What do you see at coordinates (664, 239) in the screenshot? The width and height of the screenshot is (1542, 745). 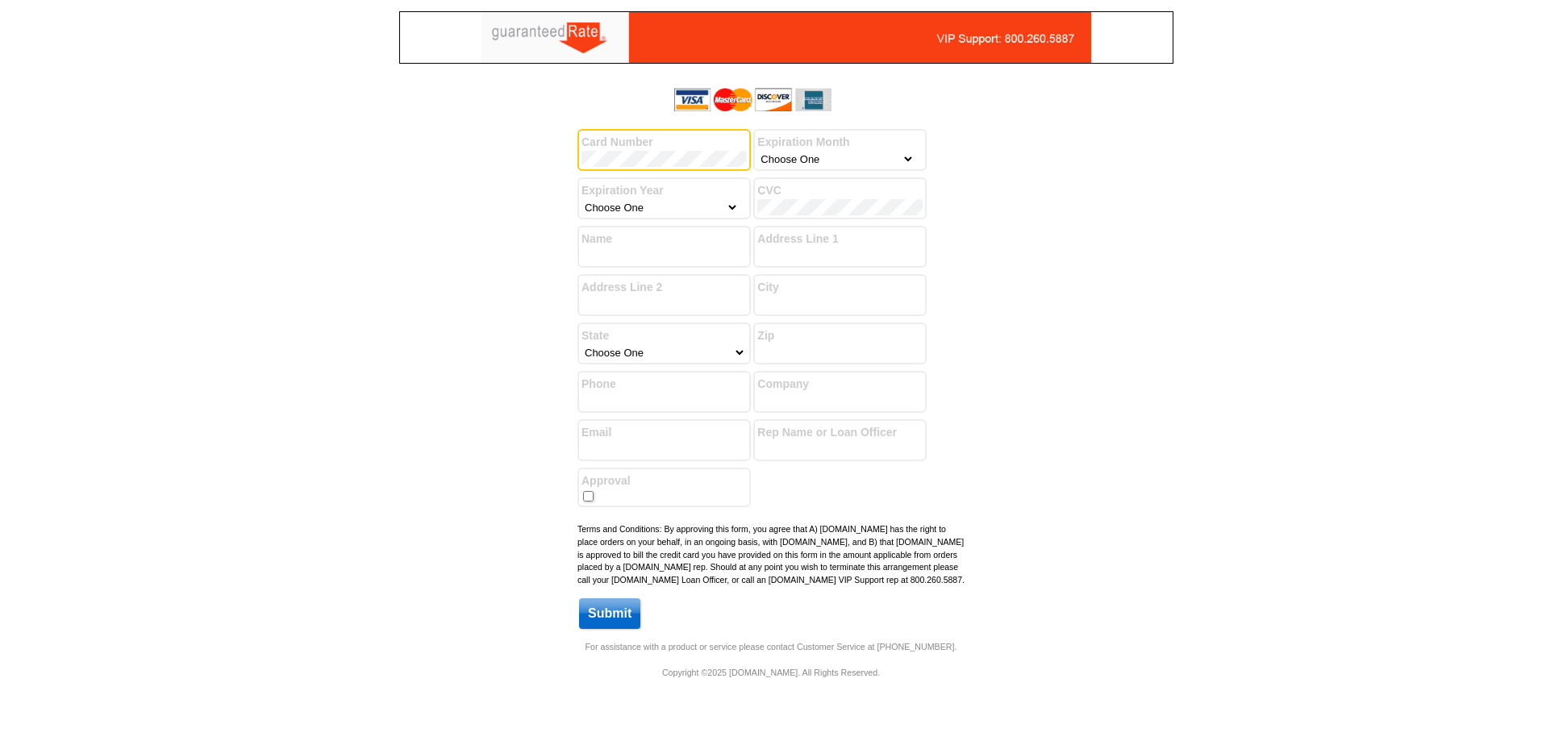 I see `label: Name` at bounding box center [664, 239].